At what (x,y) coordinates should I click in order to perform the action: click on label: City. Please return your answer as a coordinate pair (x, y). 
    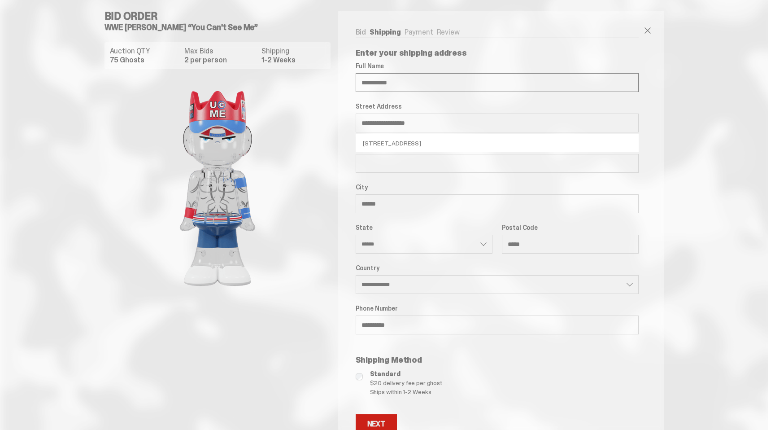
    Looking at the image, I should click on (498, 187).